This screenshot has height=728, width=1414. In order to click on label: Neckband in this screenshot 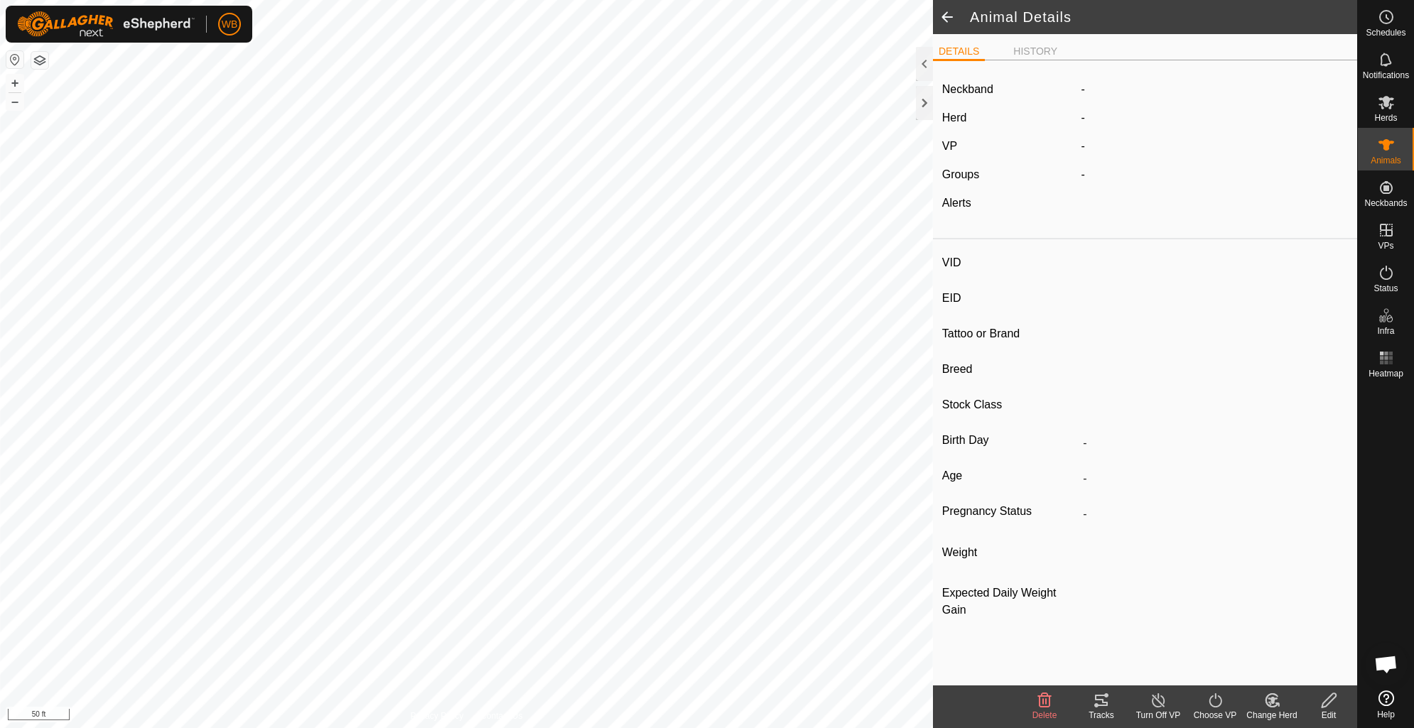, I will do `click(968, 90)`.